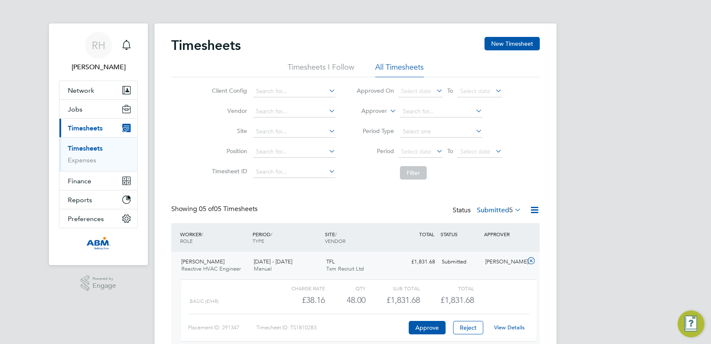 The width and height of the screenshot is (711, 344). I want to click on label: Submitted, so click(499, 210).